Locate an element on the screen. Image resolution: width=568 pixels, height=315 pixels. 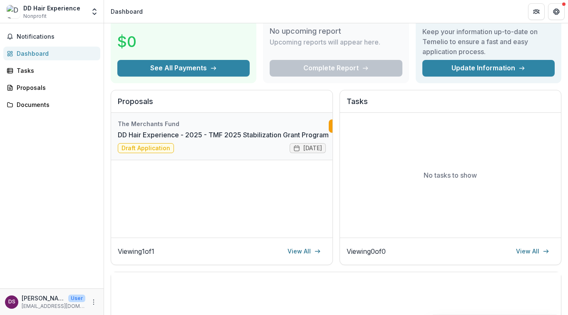
div: DD Hair Experience is located at coordinates (52, 8).